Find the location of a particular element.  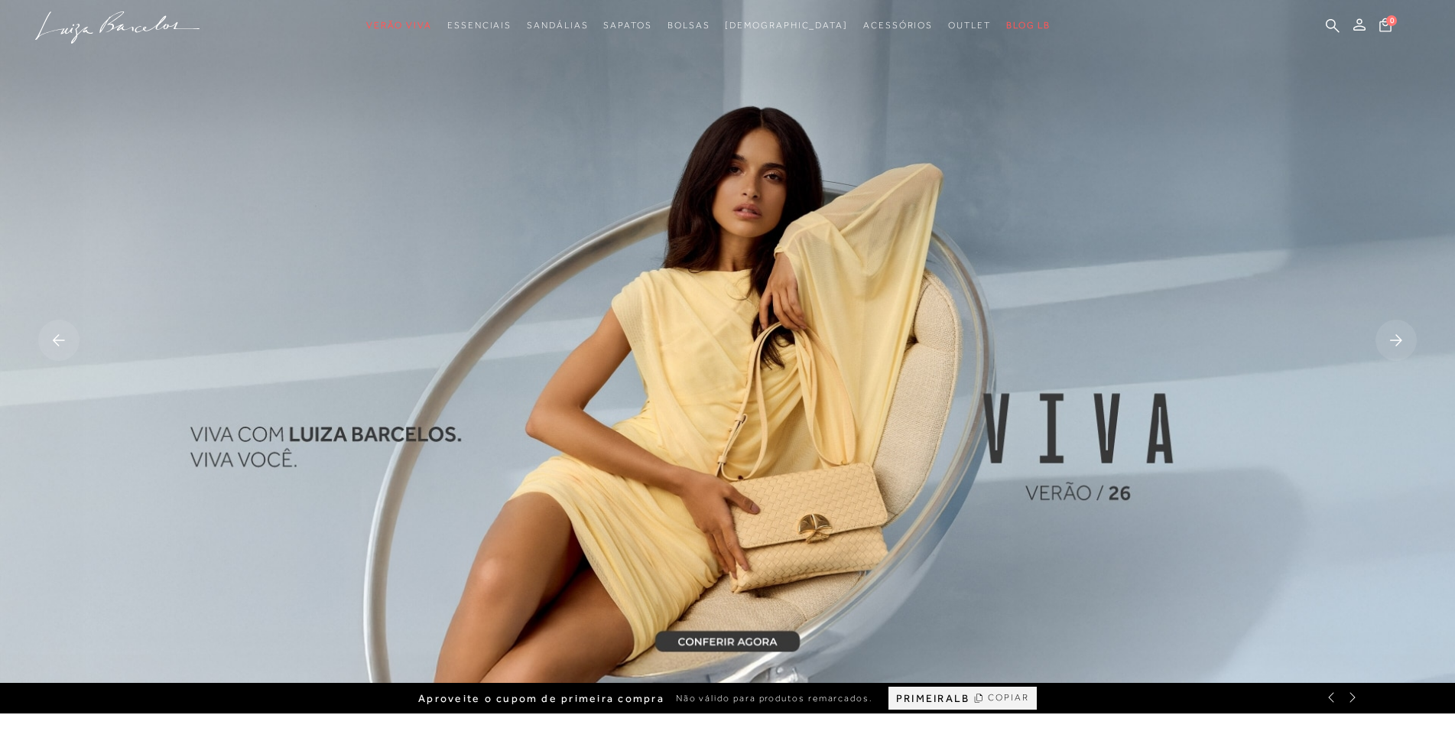

span: PRIMEIRALB is located at coordinates (933, 698).